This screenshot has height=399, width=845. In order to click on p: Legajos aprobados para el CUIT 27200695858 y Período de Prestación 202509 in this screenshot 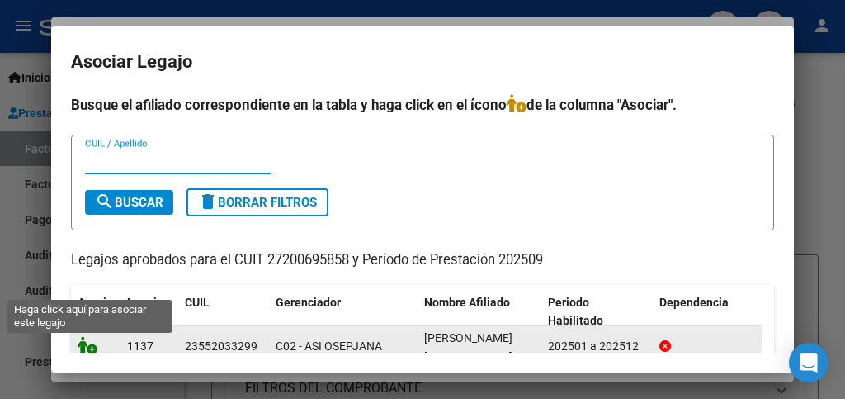, I will do `click(422, 260)`.